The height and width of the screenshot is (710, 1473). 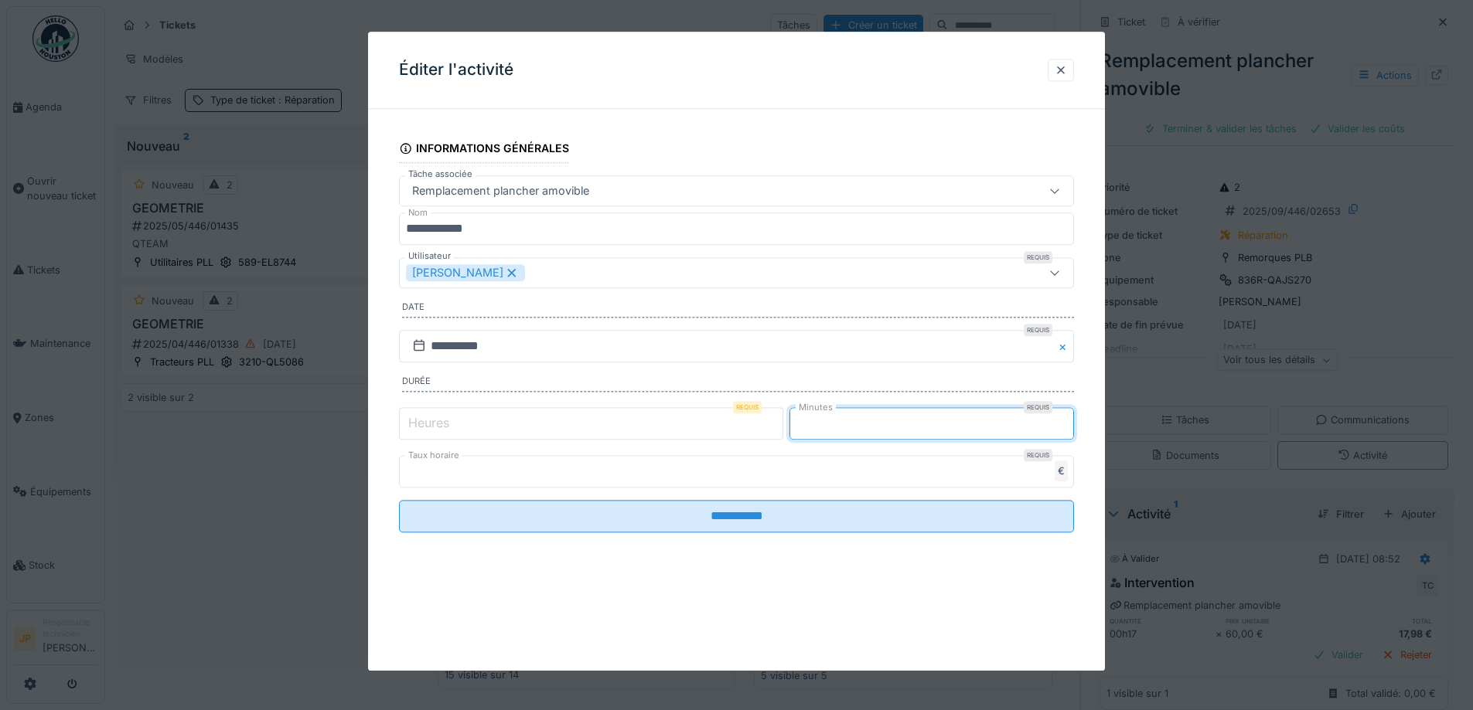 I want to click on label: Durée, so click(x=738, y=383).